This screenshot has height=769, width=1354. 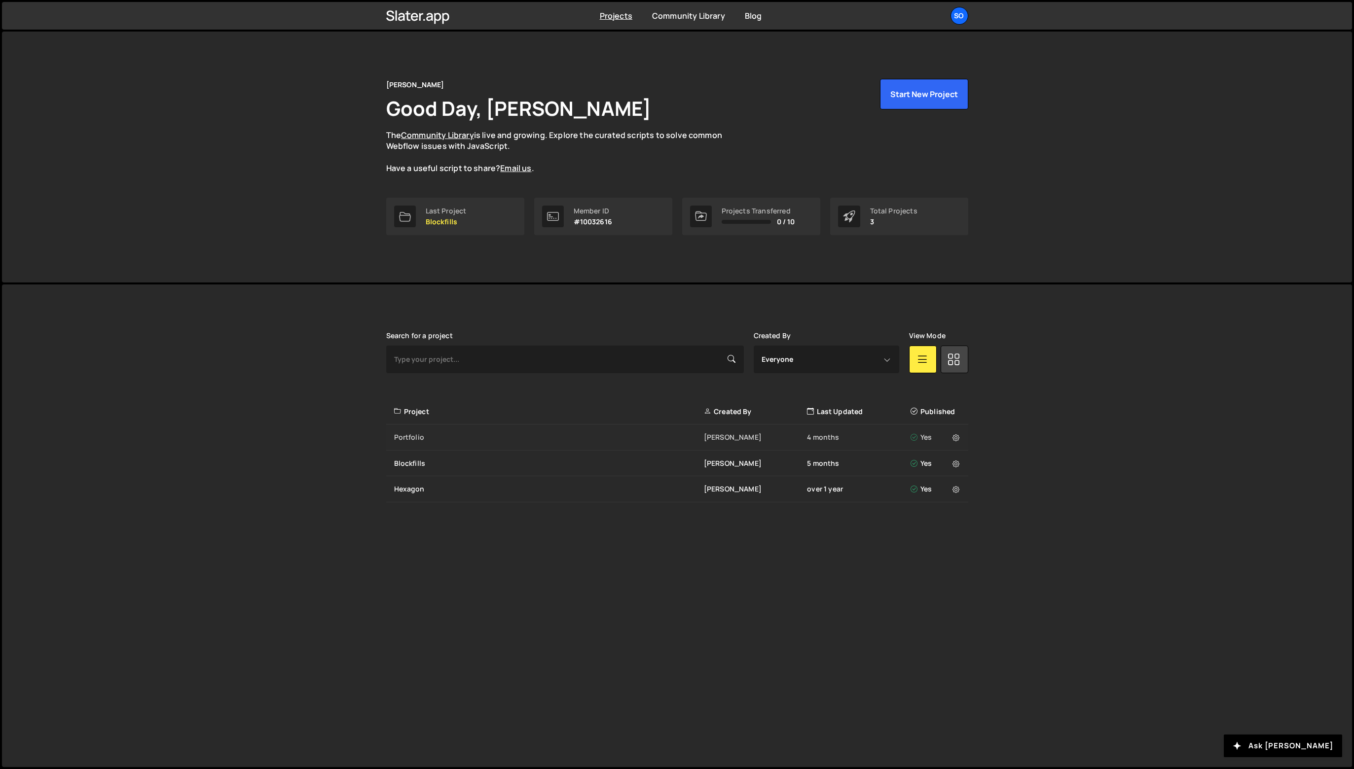 I want to click on a: Last Project Blockfills, so click(x=455, y=217).